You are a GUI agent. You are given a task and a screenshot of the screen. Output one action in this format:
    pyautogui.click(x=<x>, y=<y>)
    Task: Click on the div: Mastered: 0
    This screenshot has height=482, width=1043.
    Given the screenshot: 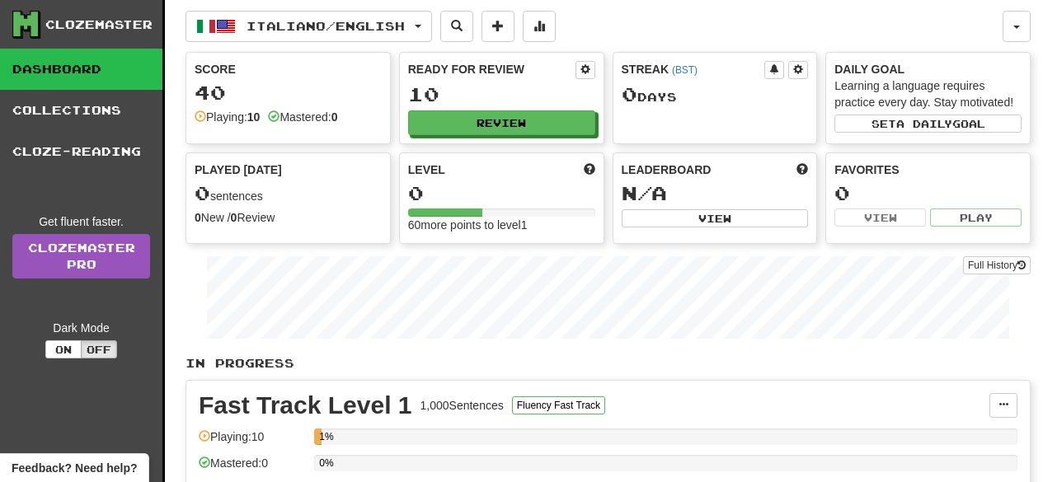 What is the action you would take?
    pyautogui.click(x=252, y=468)
    